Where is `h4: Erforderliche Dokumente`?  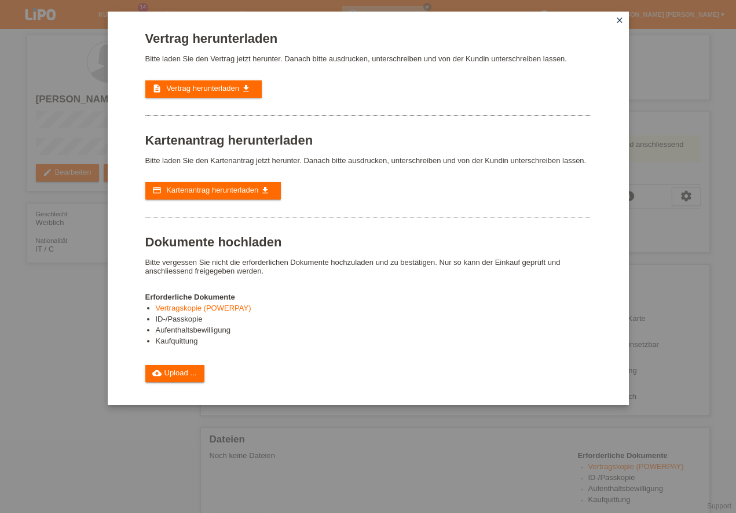 h4: Erforderliche Dokumente is located at coordinates (368, 297).